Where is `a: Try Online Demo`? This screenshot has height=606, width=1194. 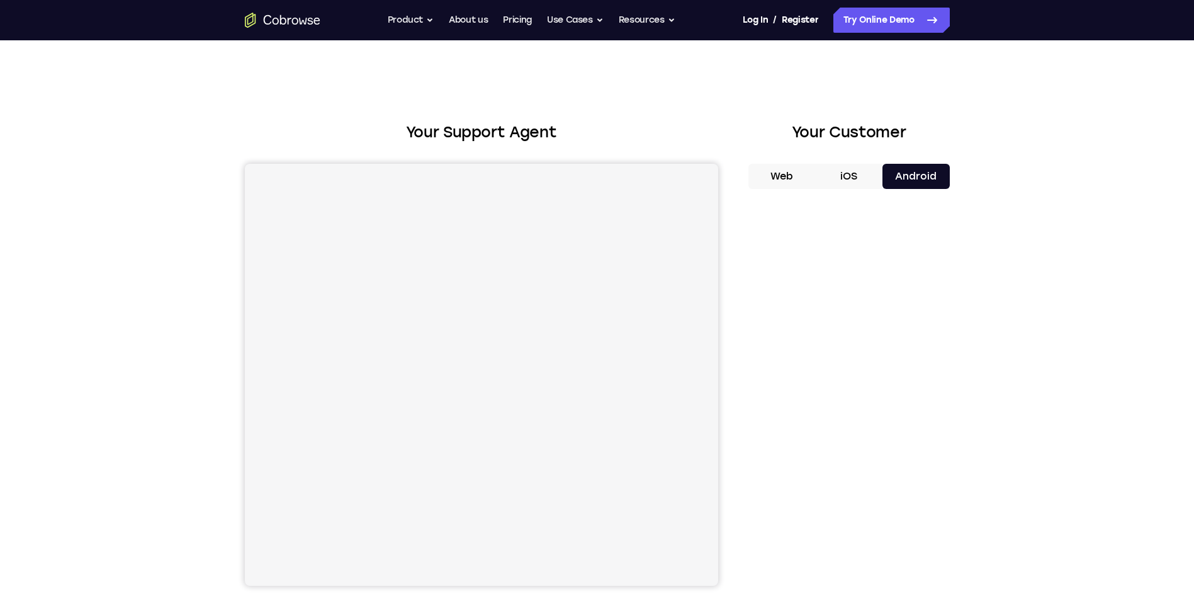 a: Try Online Demo is located at coordinates (891, 20).